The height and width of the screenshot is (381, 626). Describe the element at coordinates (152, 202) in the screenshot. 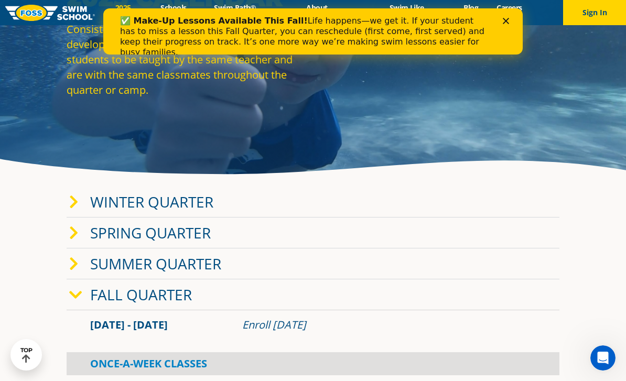

I see `a: Winter Quarter` at that location.